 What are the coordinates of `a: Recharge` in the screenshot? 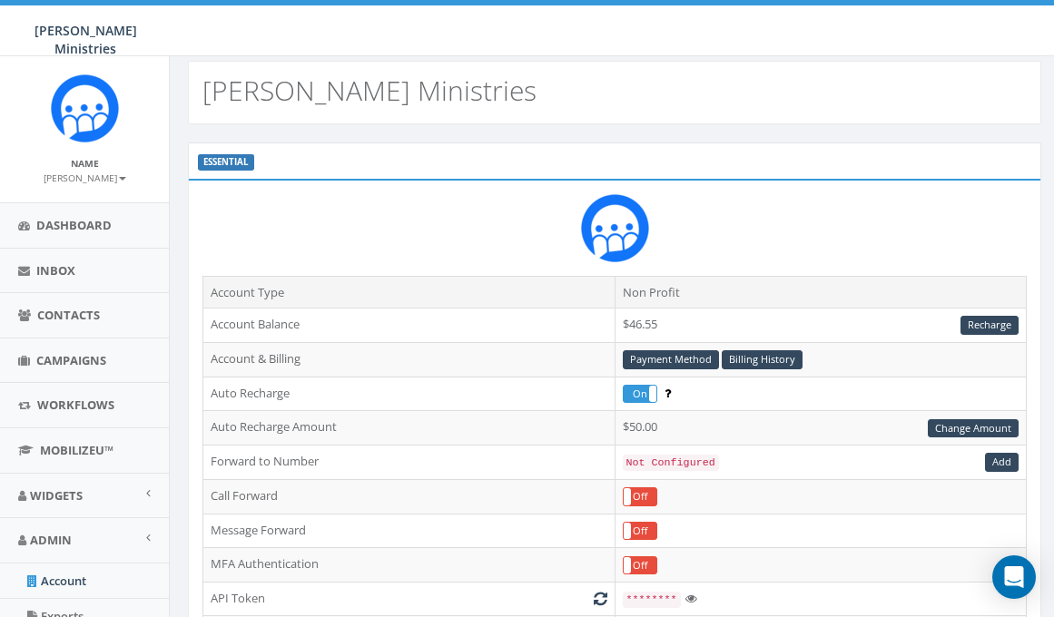 It's located at (990, 325).